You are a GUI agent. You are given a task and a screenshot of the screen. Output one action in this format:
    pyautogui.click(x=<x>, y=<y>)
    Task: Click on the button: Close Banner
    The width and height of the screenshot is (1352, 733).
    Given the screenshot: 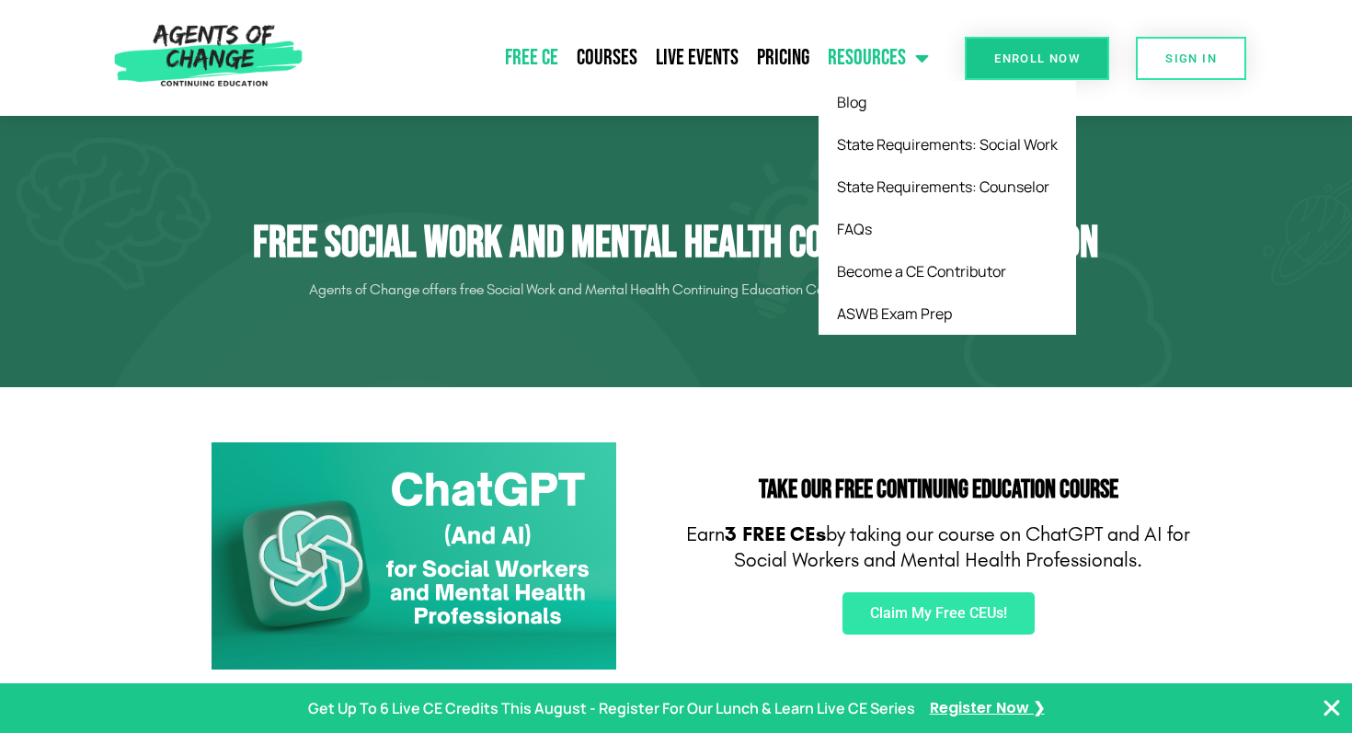 What is the action you would take?
    pyautogui.click(x=1332, y=708)
    